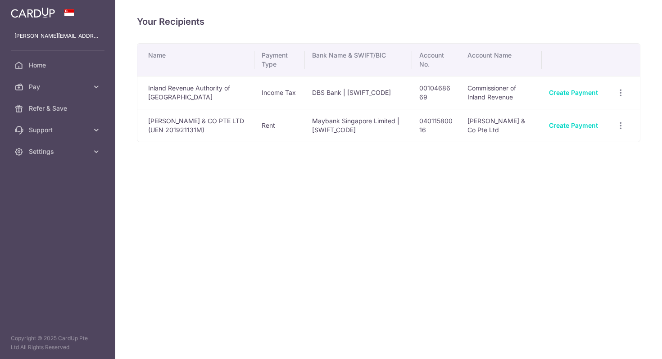 Image resolution: width=662 pixels, height=359 pixels. I want to click on td: Income Tax, so click(280, 92).